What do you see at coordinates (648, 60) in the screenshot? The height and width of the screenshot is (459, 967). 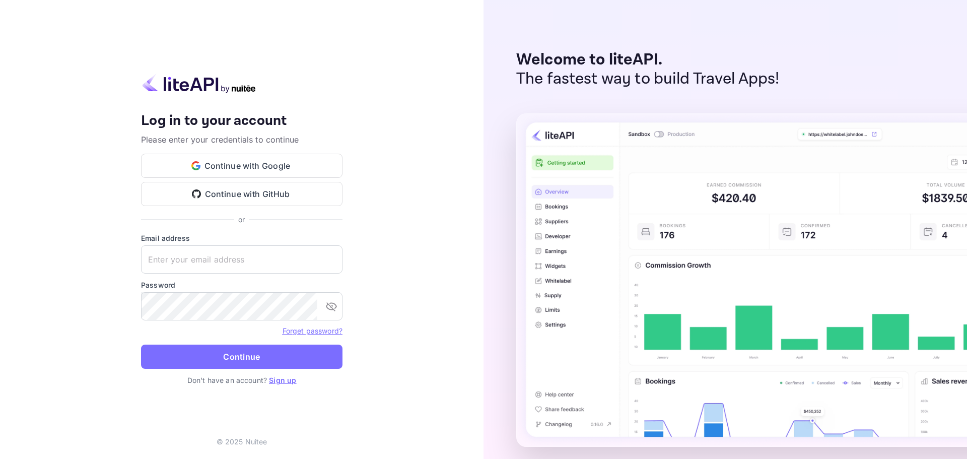 I see `p: Welcome to liteAPI.` at bounding box center [648, 60].